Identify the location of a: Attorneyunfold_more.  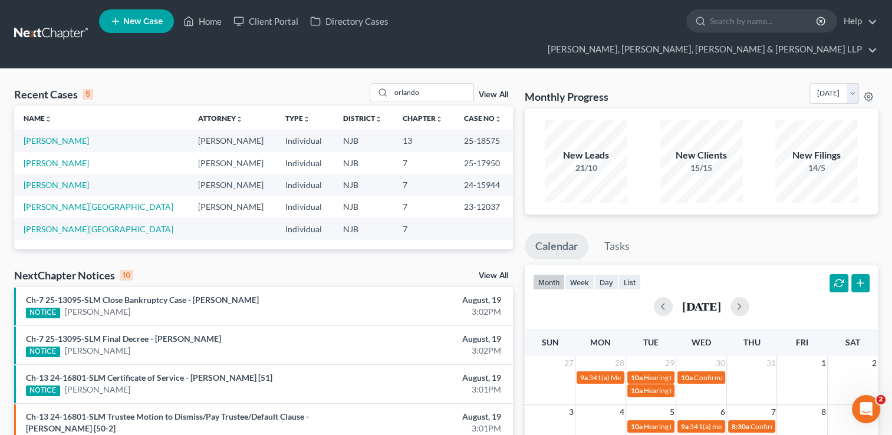
(220, 118).